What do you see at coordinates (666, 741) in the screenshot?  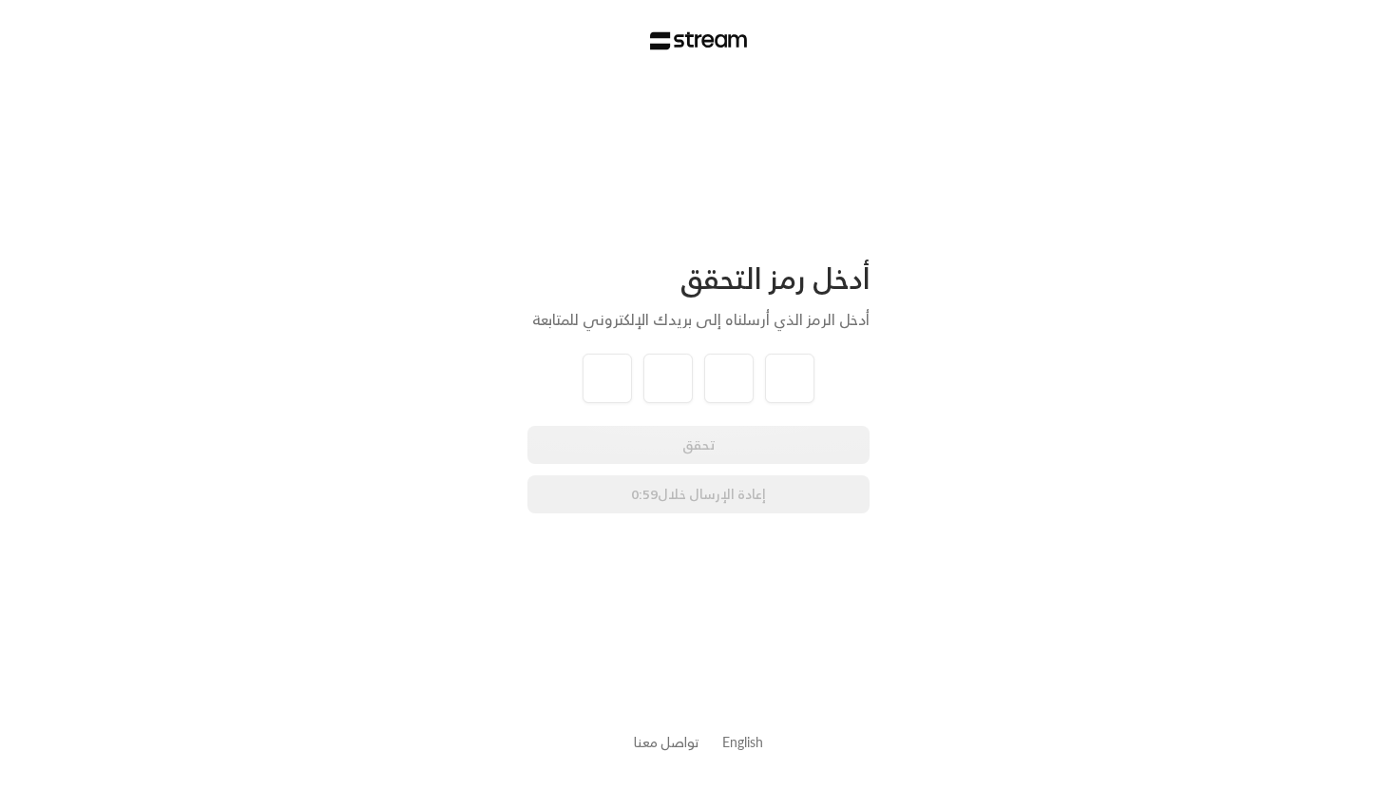 I see `a: تواصل معنا` at bounding box center [666, 741].